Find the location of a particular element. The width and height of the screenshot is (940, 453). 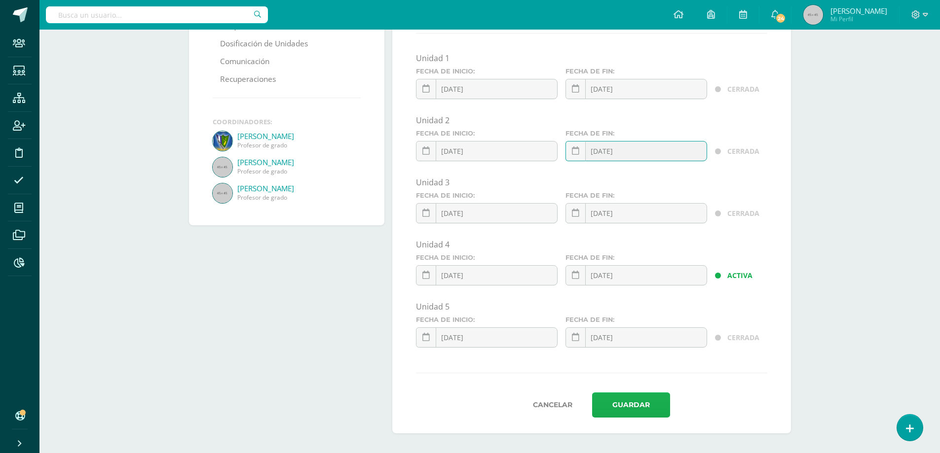

div: Unidad 1 is located at coordinates (591, 58).